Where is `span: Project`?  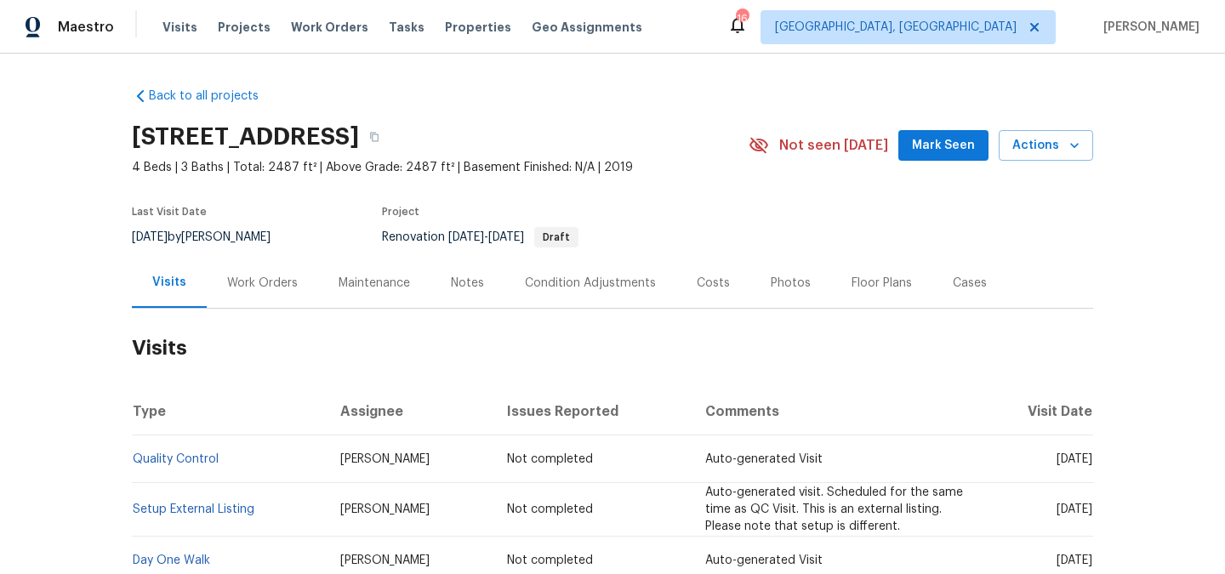
span: Project is located at coordinates (401, 212).